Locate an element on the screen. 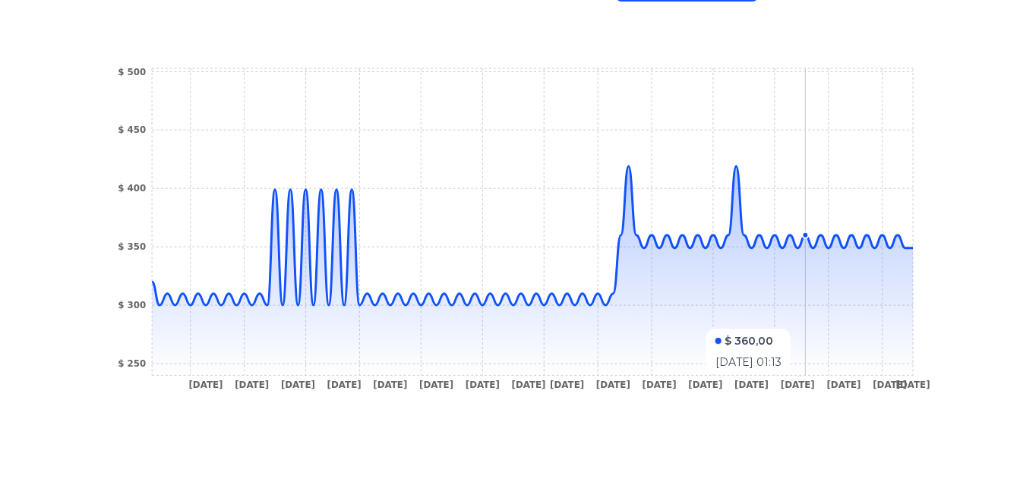 The width and height of the screenshot is (1020, 482). tspan: $ 400 is located at coordinates (131, 188).